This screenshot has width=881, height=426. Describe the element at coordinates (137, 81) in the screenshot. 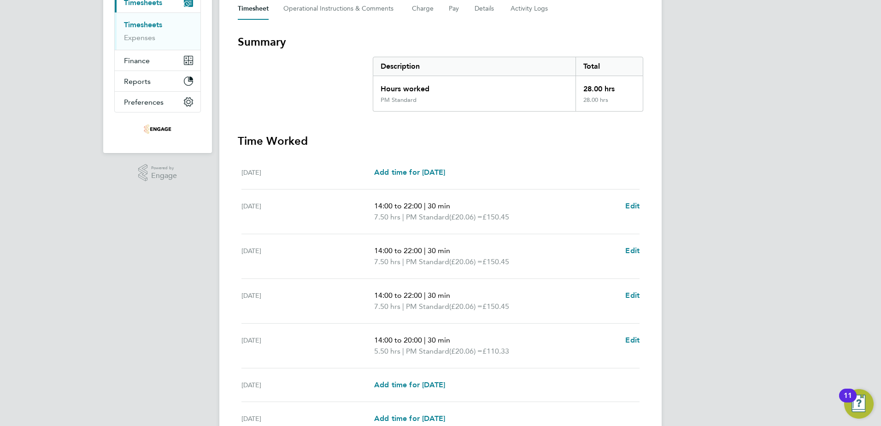

I see `span: Reports` at that location.